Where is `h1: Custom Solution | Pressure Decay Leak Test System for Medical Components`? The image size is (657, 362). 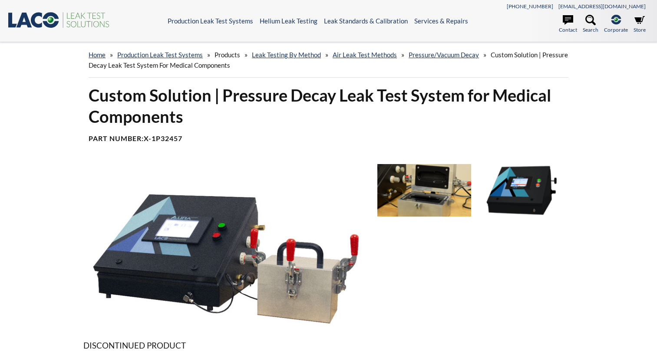 h1: Custom Solution | Pressure Decay Leak Test System for Medical Components is located at coordinates (328, 106).